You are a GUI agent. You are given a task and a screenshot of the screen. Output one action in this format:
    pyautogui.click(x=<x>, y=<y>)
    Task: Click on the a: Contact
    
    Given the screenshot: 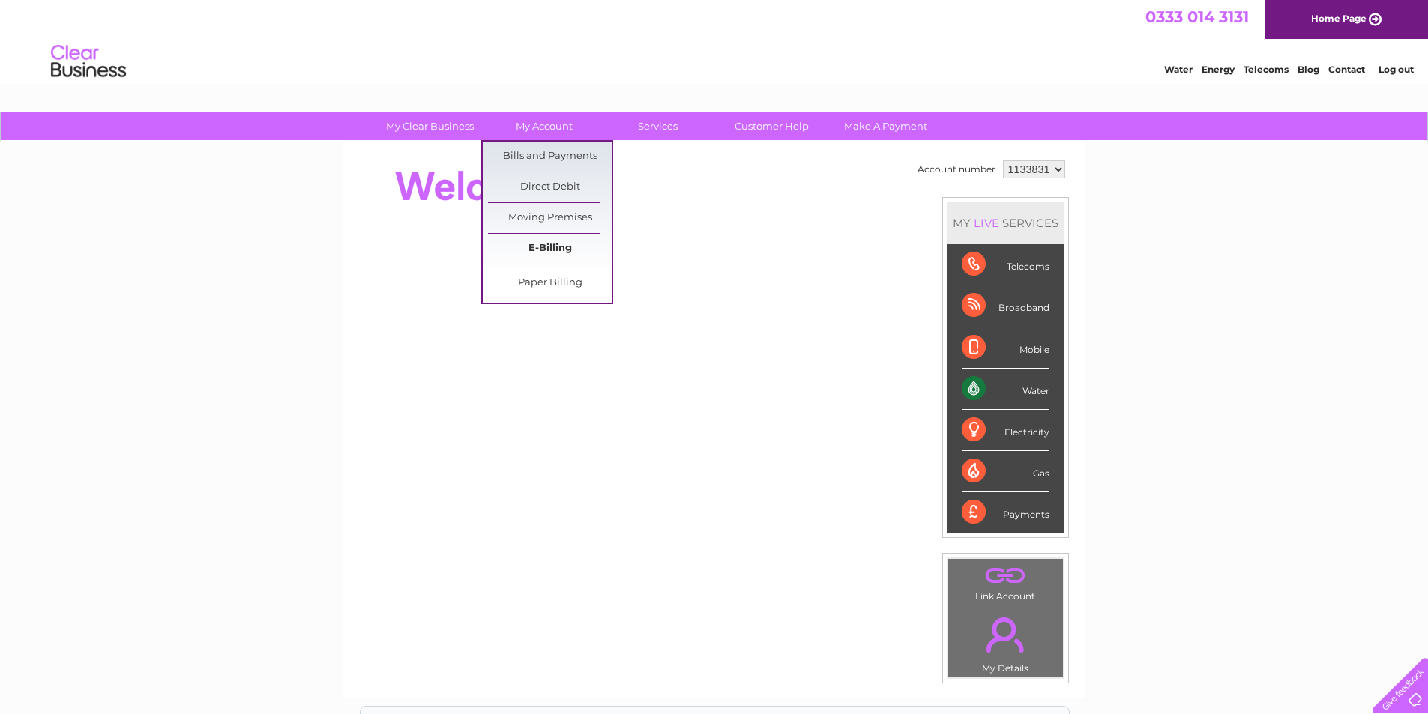 What is the action you would take?
    pyautogui.click(x=1346, y=69)
    